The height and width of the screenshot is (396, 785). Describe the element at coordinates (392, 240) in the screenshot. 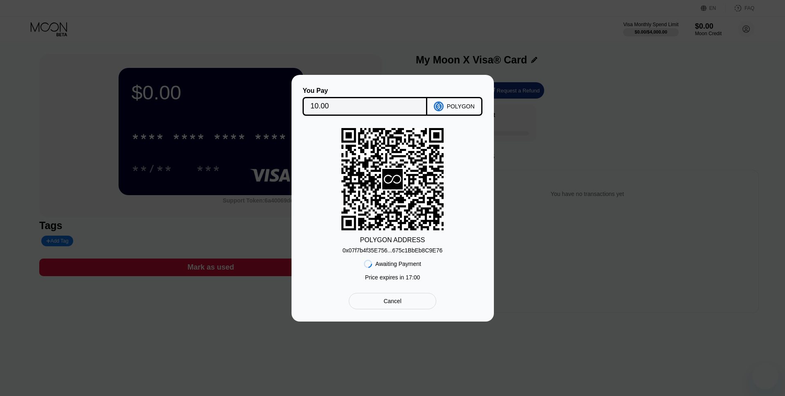

I see `div: POLYGON ADDRESS` at that location.